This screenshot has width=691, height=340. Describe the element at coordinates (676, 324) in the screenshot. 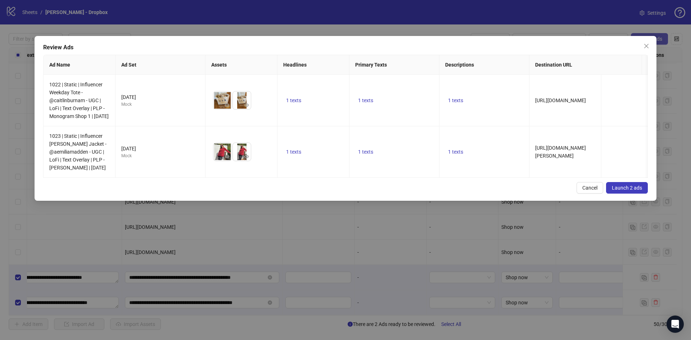

I see `div: Open Intercom Messenger` at that location.